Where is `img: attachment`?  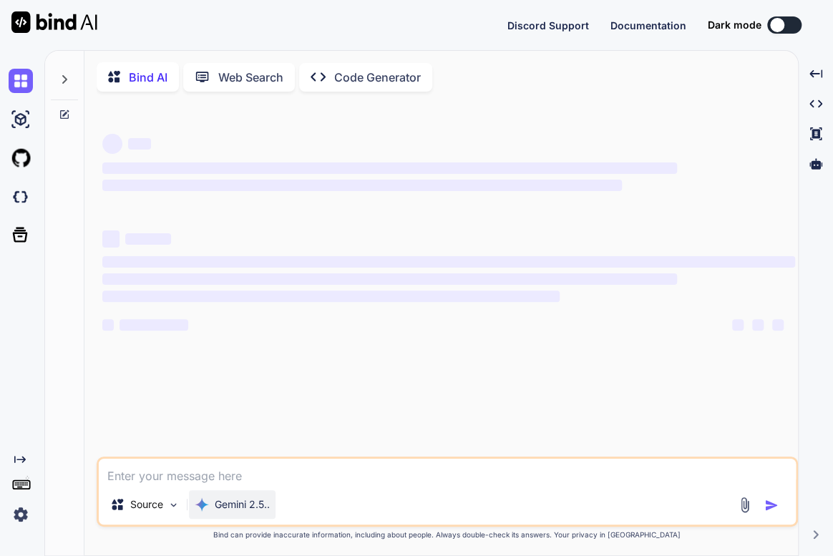 img: attachment is located at coordinates (744, 504).